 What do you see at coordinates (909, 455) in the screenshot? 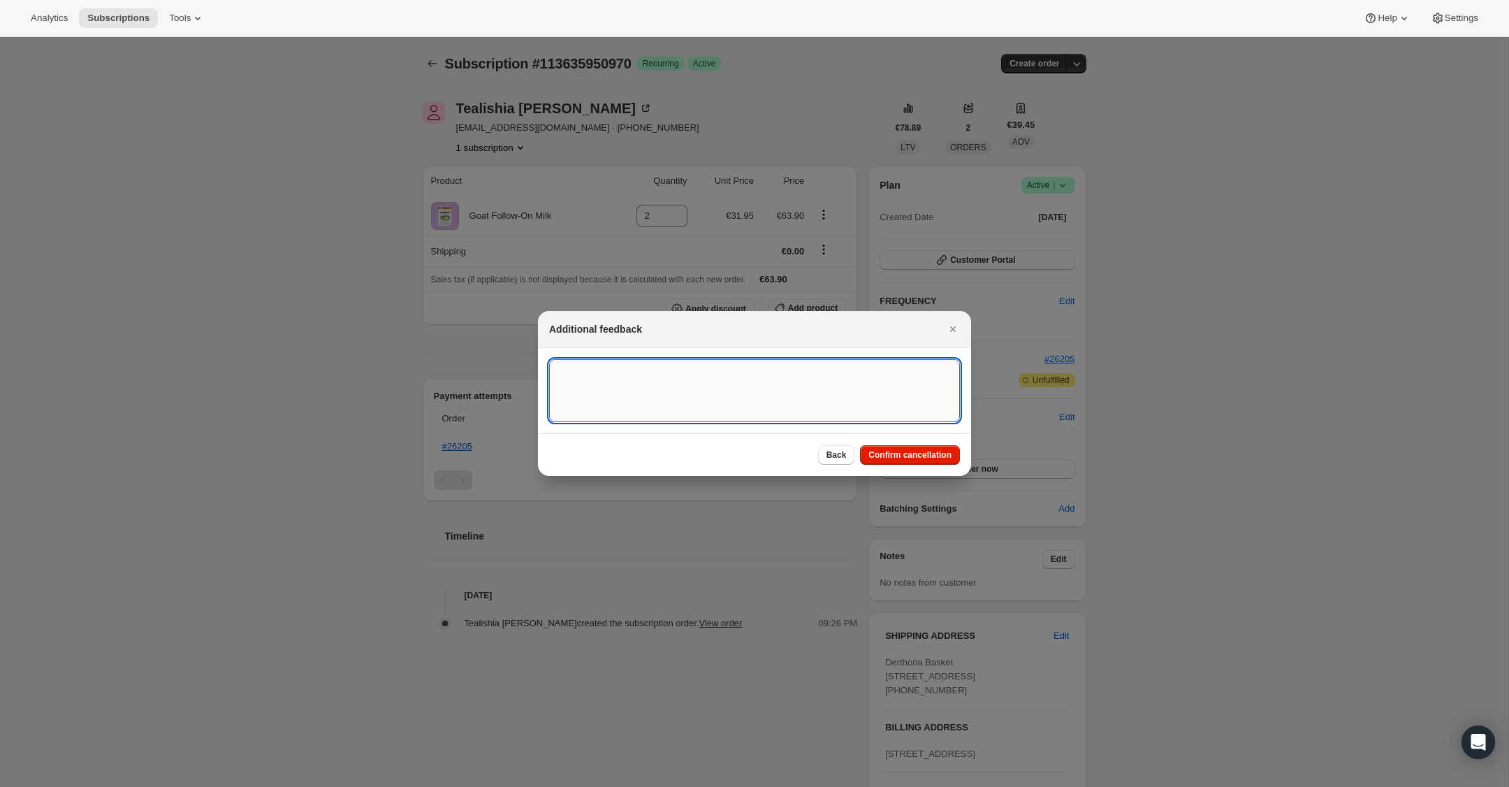
I see `button: Confirm cancellation` at bounding box center [909, 455].